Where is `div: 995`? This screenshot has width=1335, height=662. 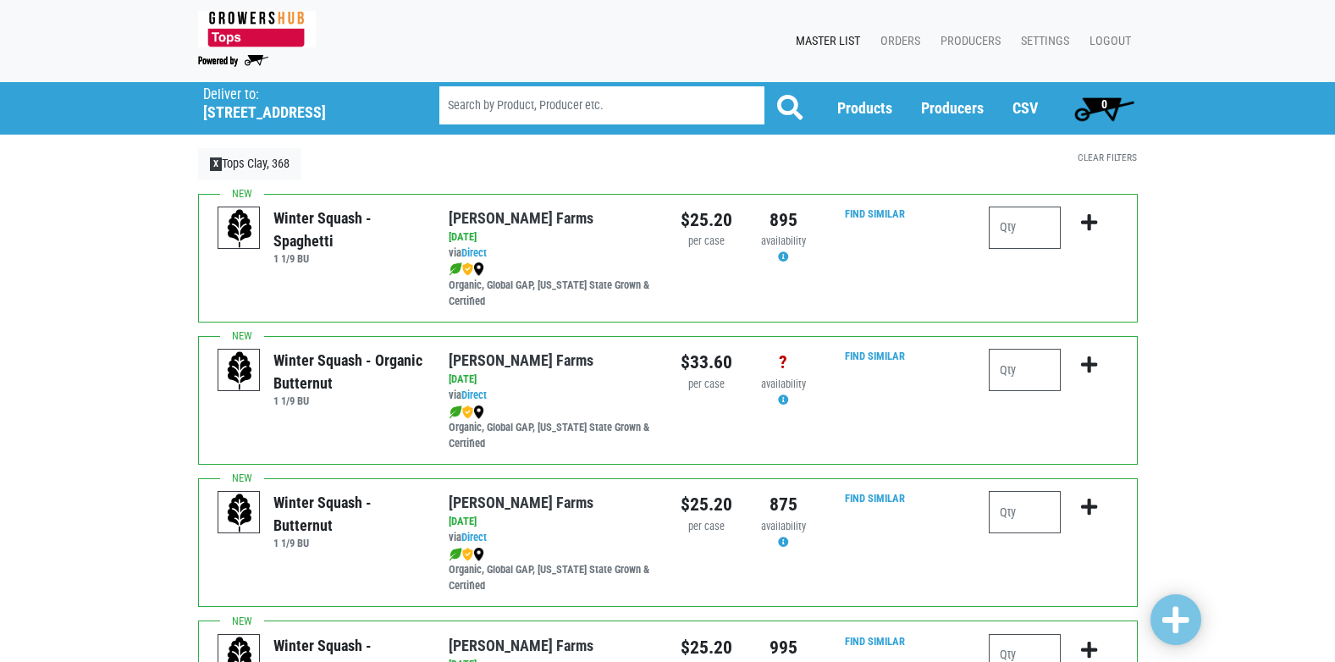 div: 995 is located at coordinates (783, 647).